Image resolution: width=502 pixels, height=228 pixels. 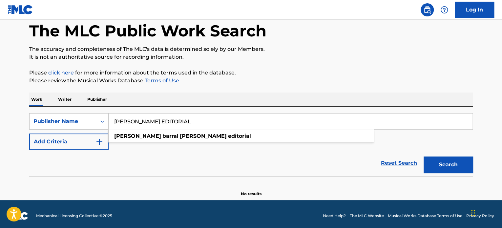 What do you see at coordinates (444, 10) in the screenshot?
I see `div: Help` at bounding box center [444, 10].